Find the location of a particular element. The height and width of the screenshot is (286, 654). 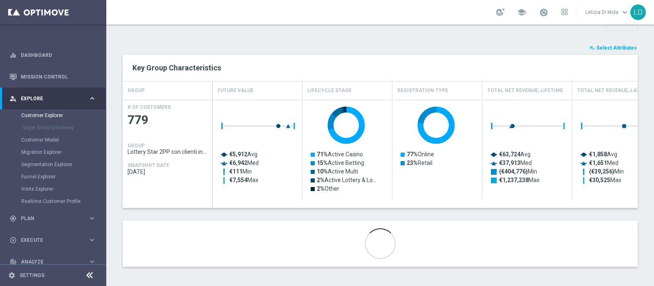

text: Active Multi is located at coordinates (337, 171).